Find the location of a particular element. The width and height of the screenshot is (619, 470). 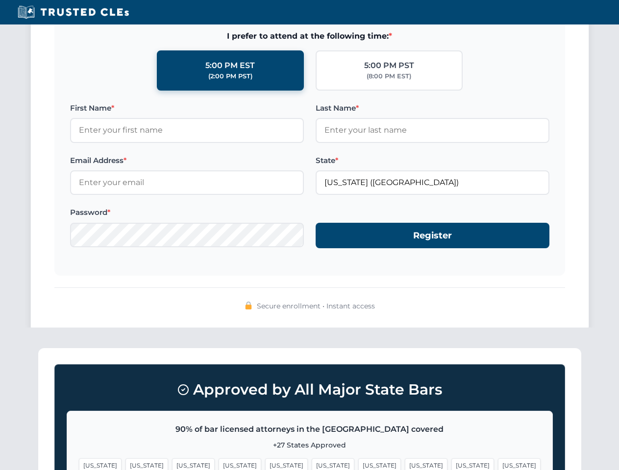

input: Enter your email is located at coordinates (187, 183).